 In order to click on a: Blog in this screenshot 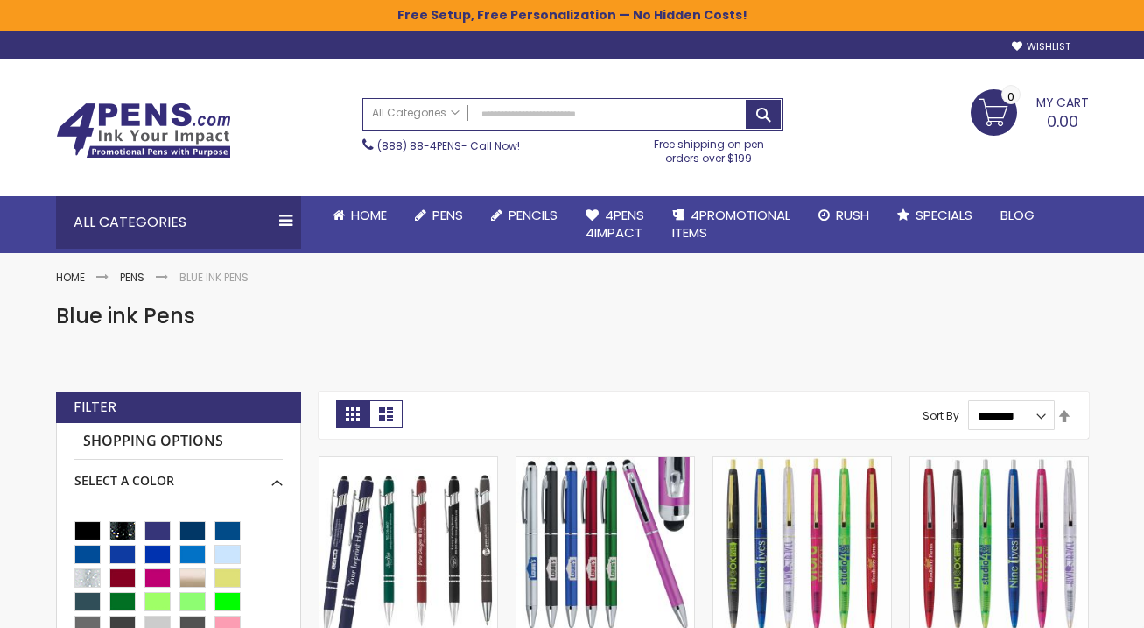, I will do `click(1017, 215)`.